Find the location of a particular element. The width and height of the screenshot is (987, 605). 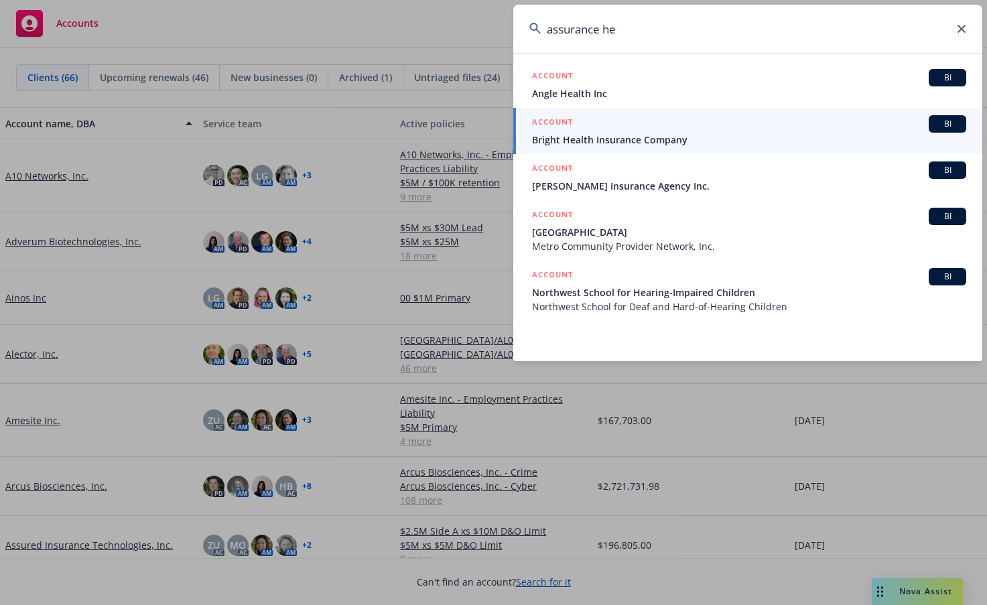

a: ACCOUNTBINorthwest School for Hearing-Impaired ChildrenNorthwest School for Deaf and Hard-of-Hear... is located at coordinates (747, 291).